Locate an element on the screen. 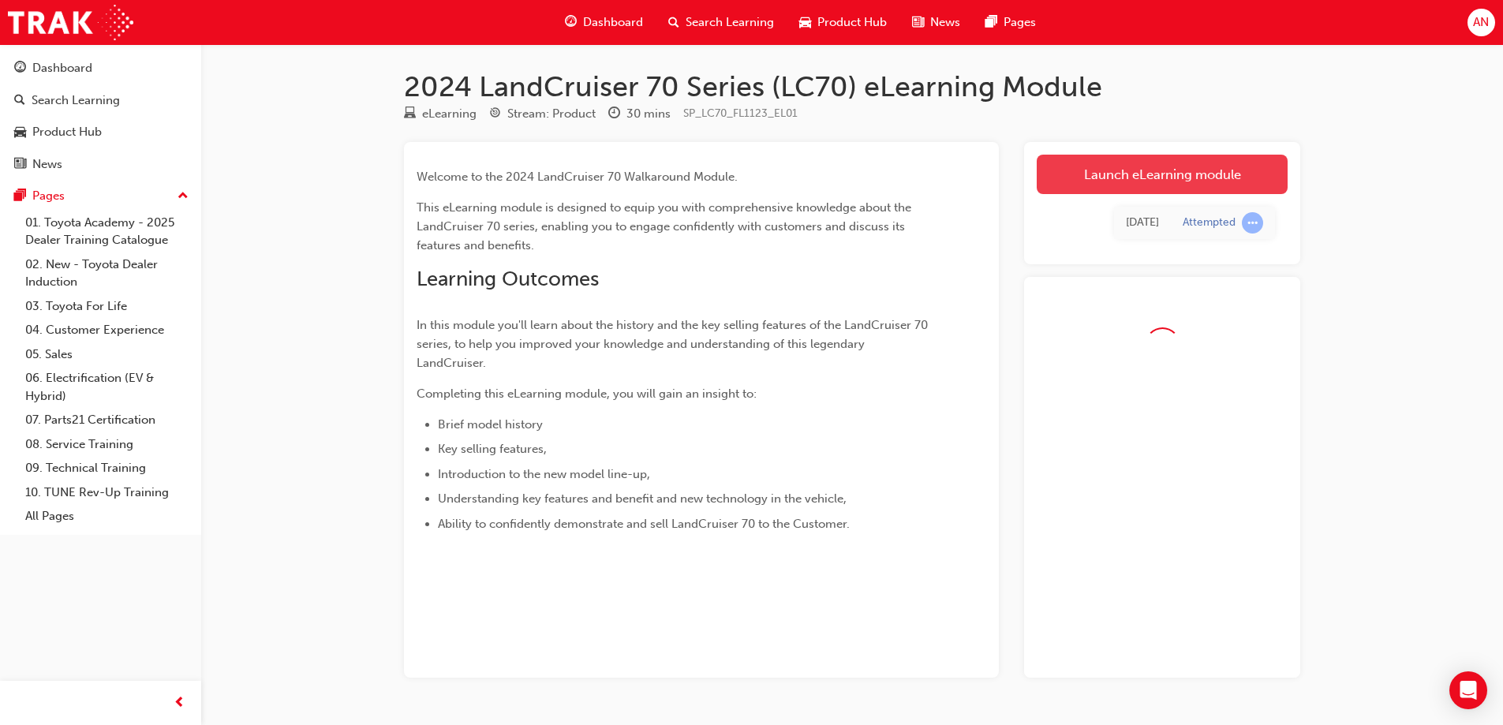 Image resolution: width=1503 pixels, height=725 pixels. span: Completing this eLearning module, you will gain an insight to: is located at coordinates (586, 394).